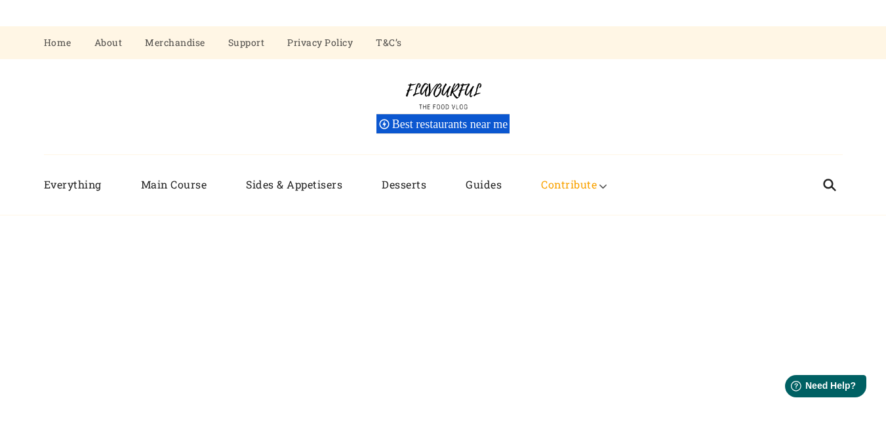 The height and width of the screenshot is (421, 886). I want to click on a: Home, so click(58, 43).